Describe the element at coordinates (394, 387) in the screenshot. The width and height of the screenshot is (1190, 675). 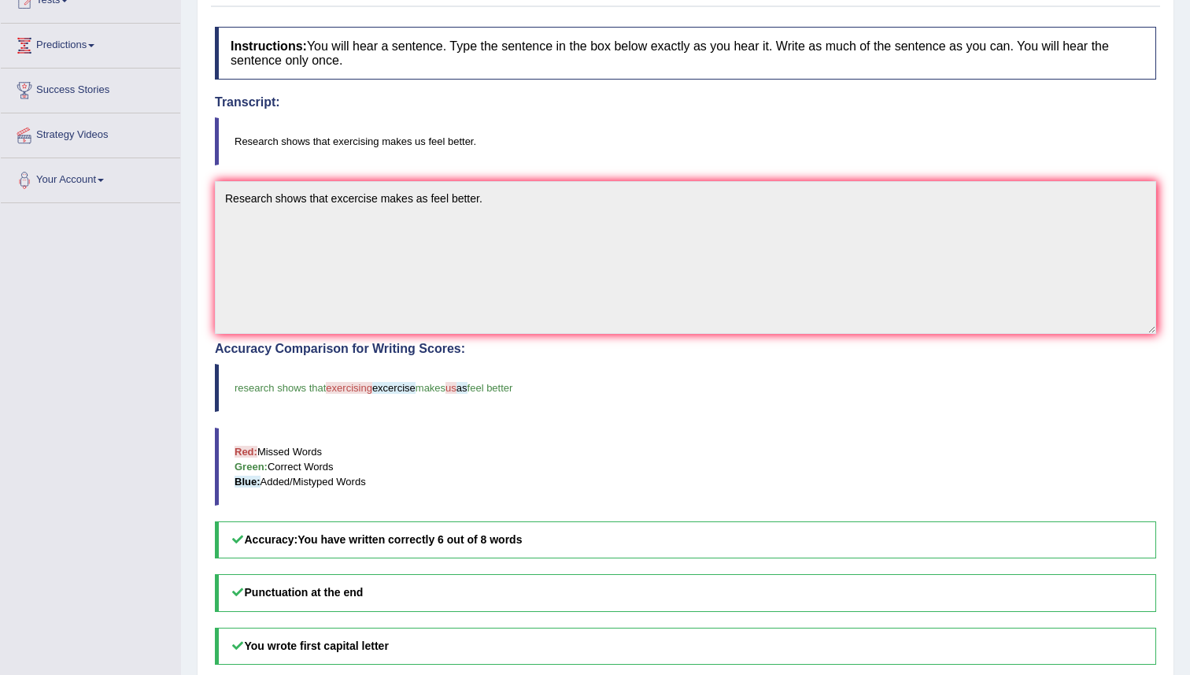
I see `span: excercise` at that location.